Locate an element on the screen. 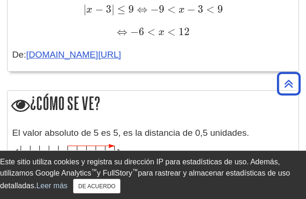 The width and height of the screenshot is (306, 199). font: Leer más is located at coordinates (52, 186).